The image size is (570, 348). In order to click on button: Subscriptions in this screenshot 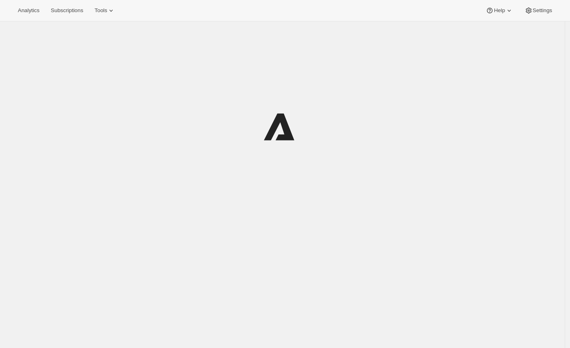, I will do `click(67, 11)`.